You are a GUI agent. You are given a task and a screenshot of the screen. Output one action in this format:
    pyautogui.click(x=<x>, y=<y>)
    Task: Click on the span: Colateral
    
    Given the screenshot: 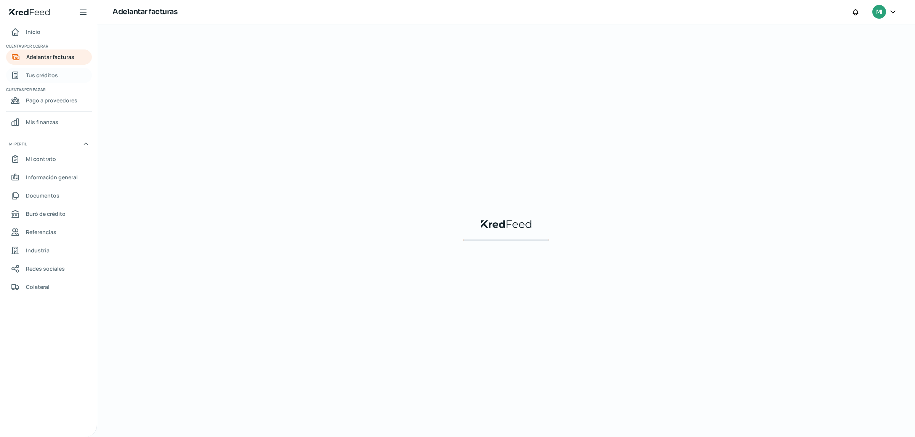 What is the action you would take?
    pyautogui.click(x=38, y=287)
    